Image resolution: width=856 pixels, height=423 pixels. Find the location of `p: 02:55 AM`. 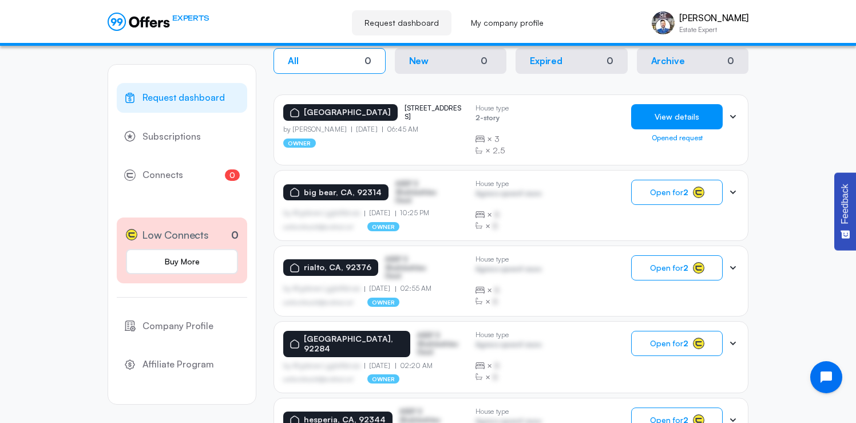

p: 02:55 AM is located at coordinates (414, 288).